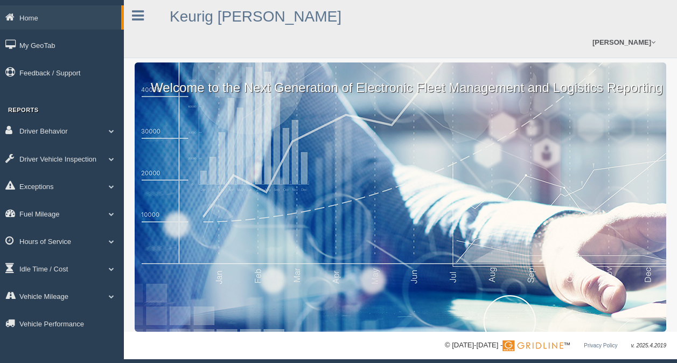 Image resolution: width=677 pixels, height=363 pixels. Describe the element at coordinates (400, 80) in the screenshot. I see `p: Welcome to the Next Generation of Electronic Fleet Management and Logistics Reporting` at that location.